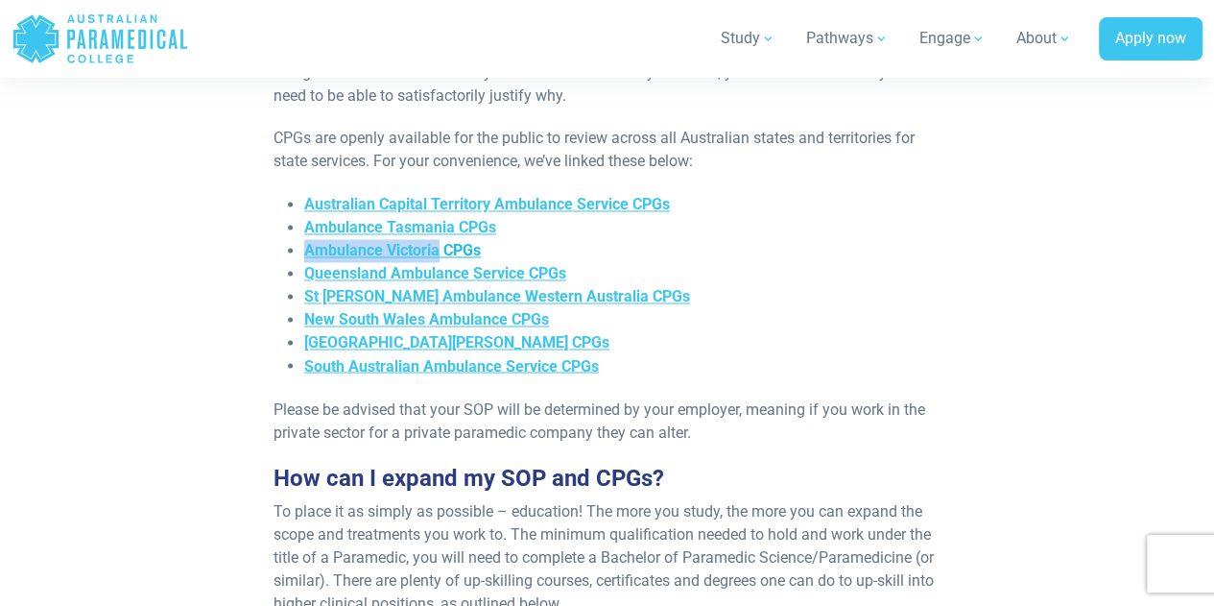 The image size is (1214, 606). Describe the element at coordinates (393, 250) in the screenshot. I see `a: Ambulance Victoria CPGs` at that location.